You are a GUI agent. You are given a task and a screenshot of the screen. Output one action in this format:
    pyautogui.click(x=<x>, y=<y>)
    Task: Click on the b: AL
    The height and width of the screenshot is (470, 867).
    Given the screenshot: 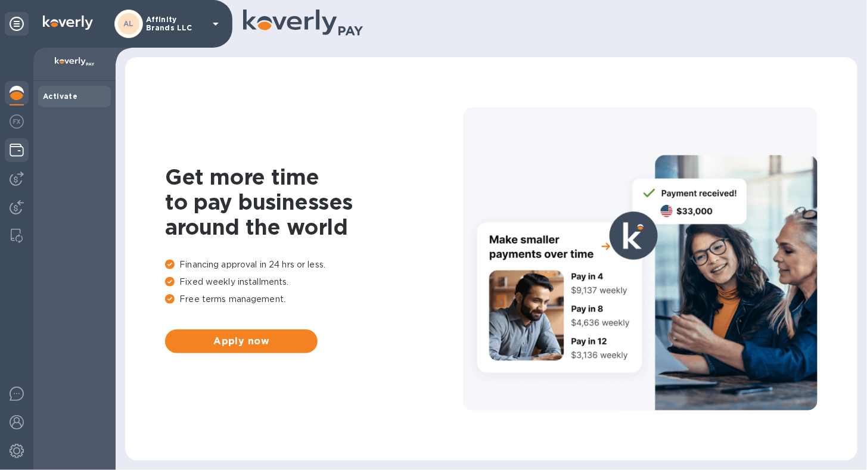 What is the action you would take?
    pyautogui.click(x=129, y=23)
    